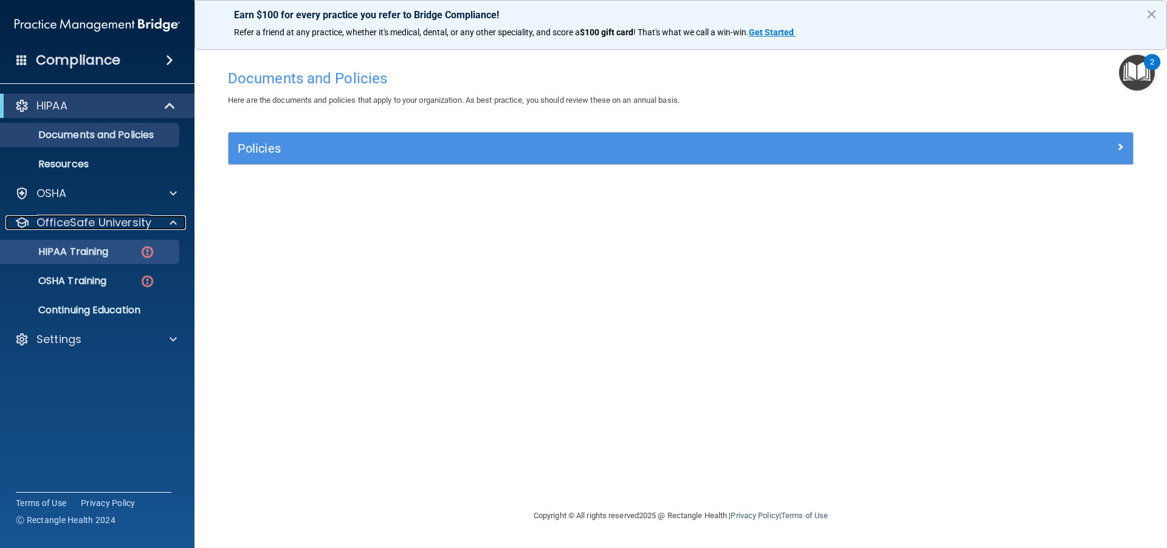  I want to click on p: OSHA Training, so click(57, 281).